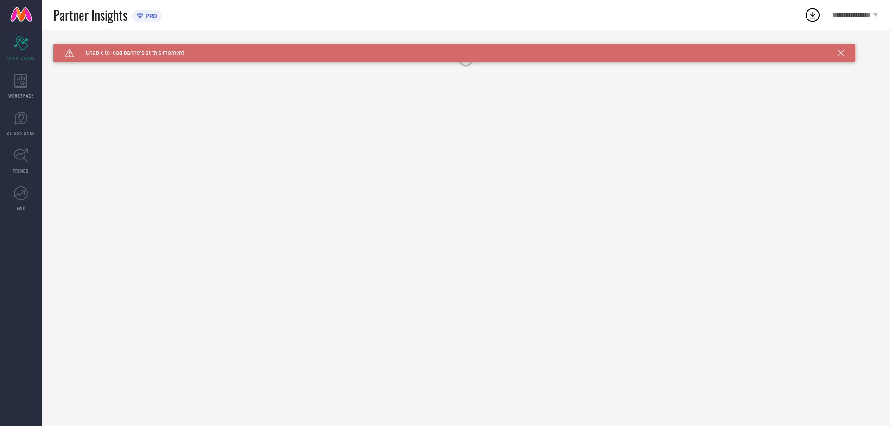  I want to click on span: Partner Insights, so click(90, 15).